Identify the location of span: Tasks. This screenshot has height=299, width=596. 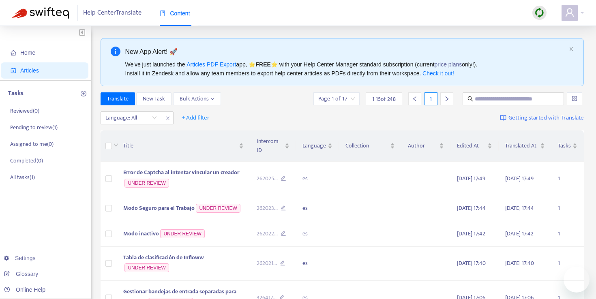
(565, 146).